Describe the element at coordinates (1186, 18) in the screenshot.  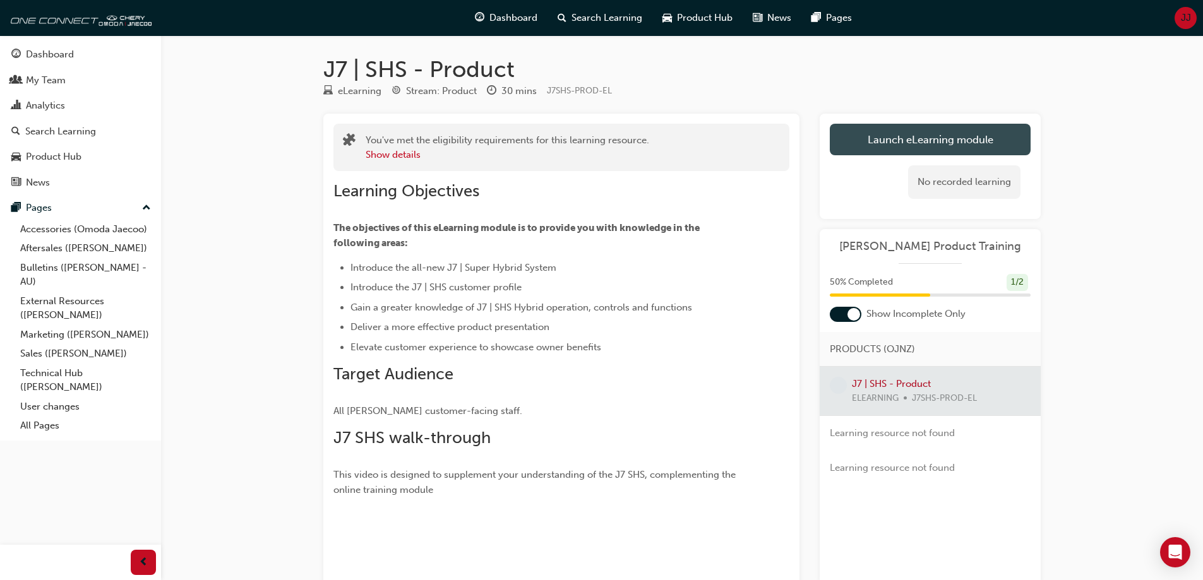
I see `span: JJ` at that location.